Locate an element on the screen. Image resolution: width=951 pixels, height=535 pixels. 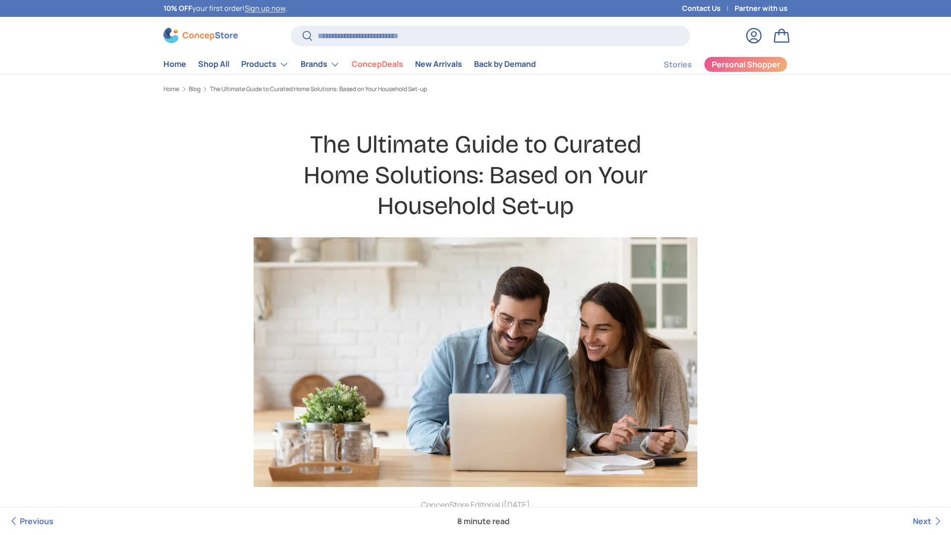
a: Next is located at coordinates (928, 521).